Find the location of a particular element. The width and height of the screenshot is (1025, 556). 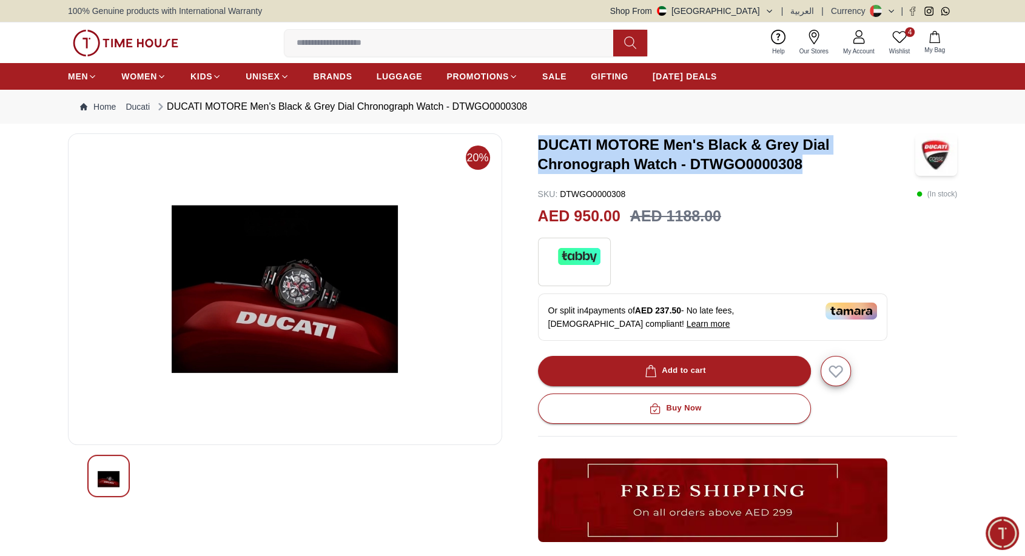

span: Learn more is located at coordinates (708, 324).